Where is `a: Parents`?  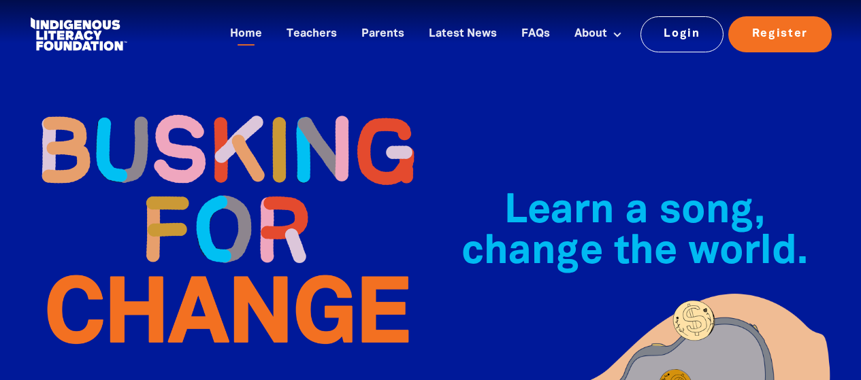
a: Parents is located at coordinates (383, 34).